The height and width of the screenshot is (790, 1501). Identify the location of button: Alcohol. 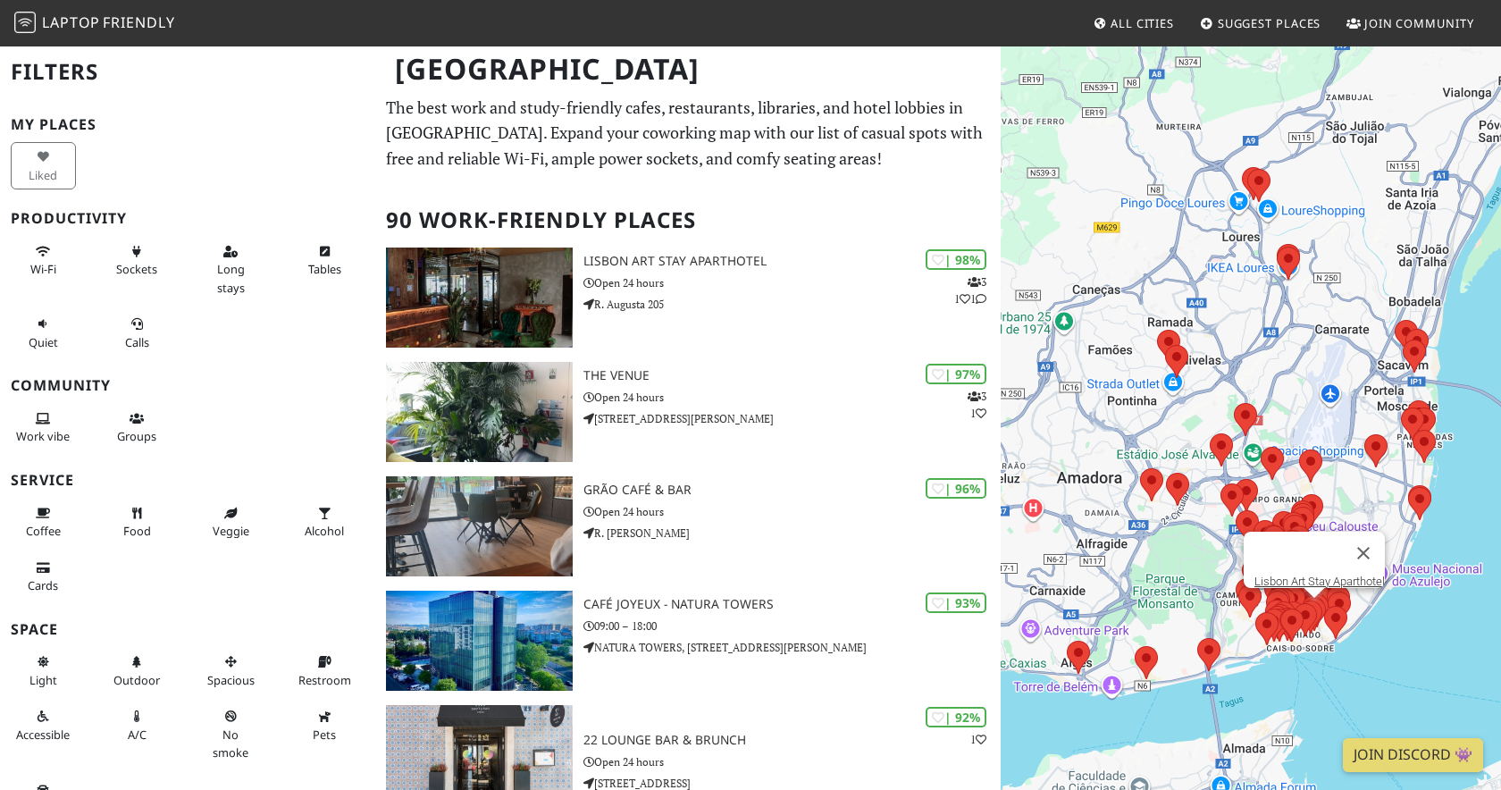
(324, 522).